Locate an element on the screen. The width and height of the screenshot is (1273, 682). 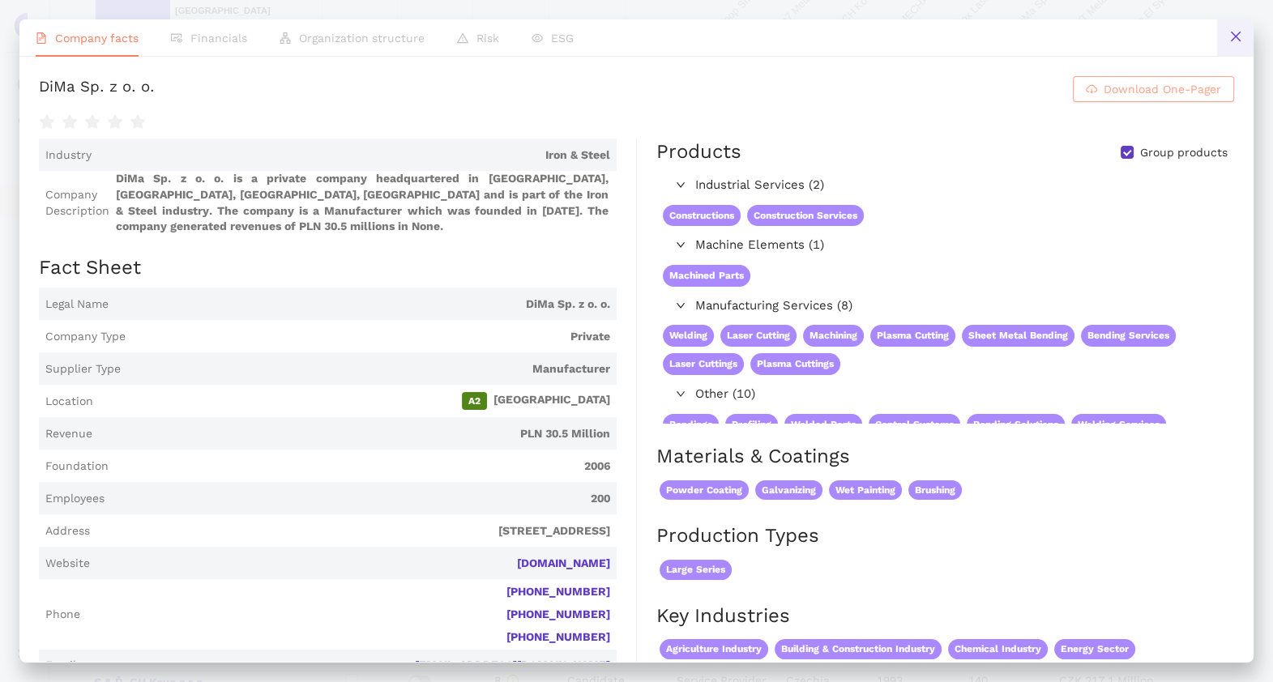
span: Company Type is located at coordinates (85, 337).